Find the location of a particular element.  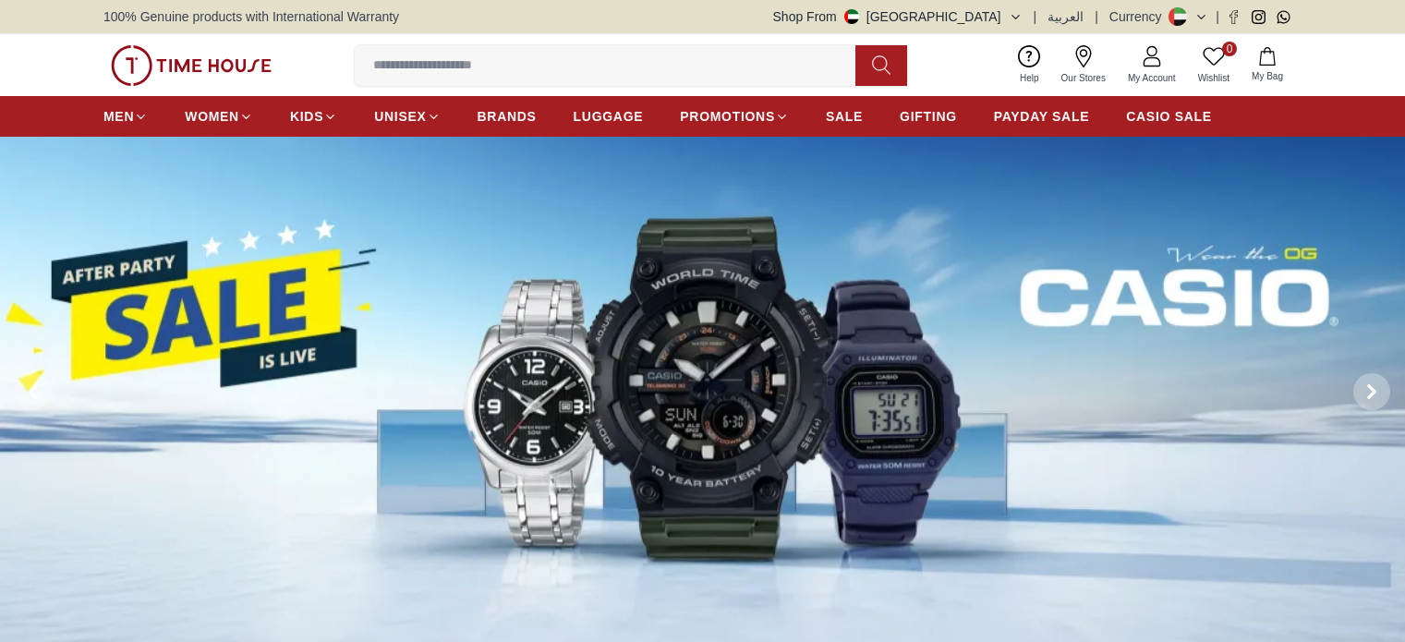

span: PROMOTIONS is located at coordinates (727, 116).